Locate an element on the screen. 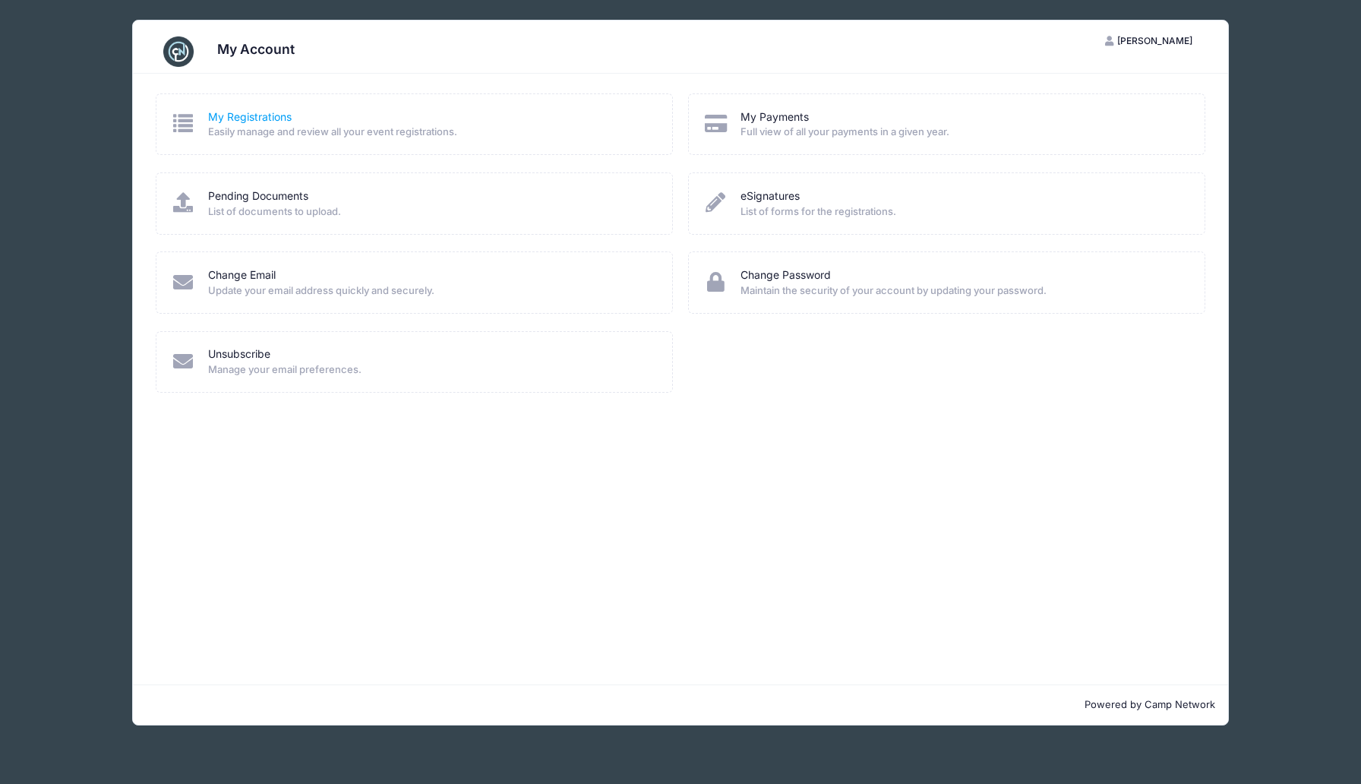 This screenshot has width=1361, height=784. span: Maintain the security of your account by updating your password. is located at coordinates (962, 291).